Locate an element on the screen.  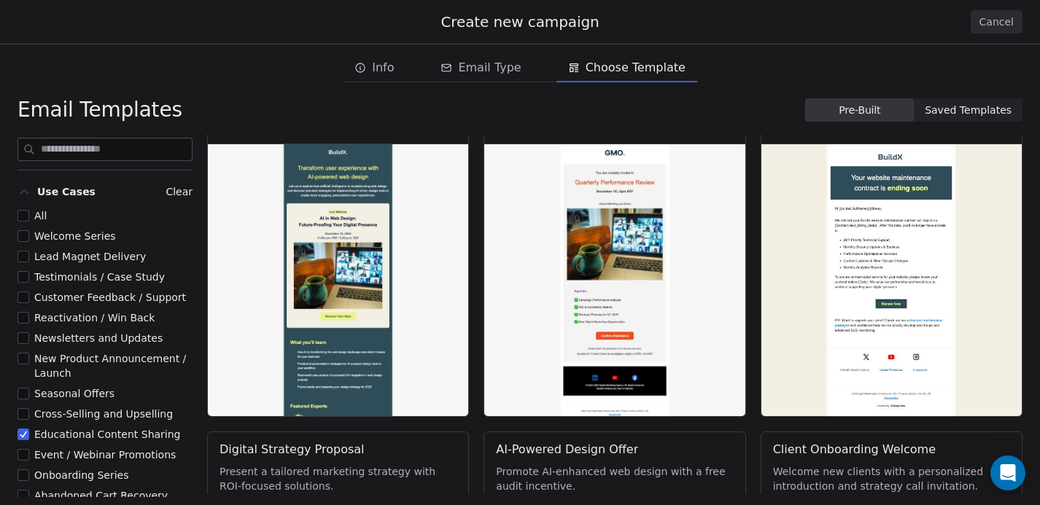
button: Testimonials / Case Study is located at coordinates (23, 277).